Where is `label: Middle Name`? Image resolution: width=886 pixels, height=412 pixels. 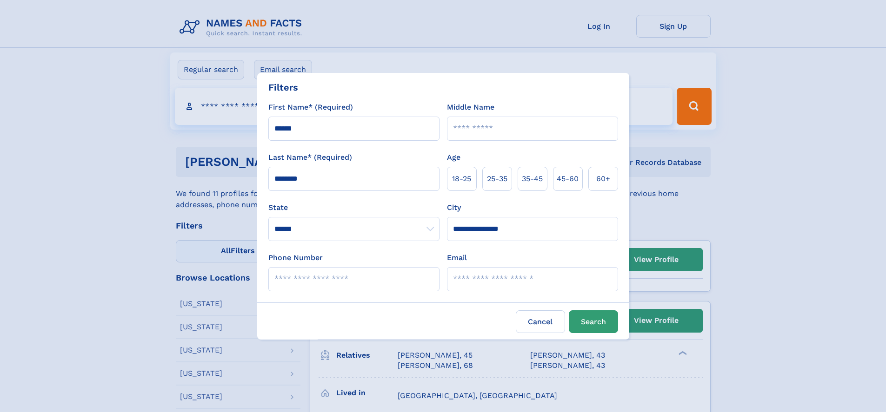 label: Middle Name is located at coordinates (470, 107).